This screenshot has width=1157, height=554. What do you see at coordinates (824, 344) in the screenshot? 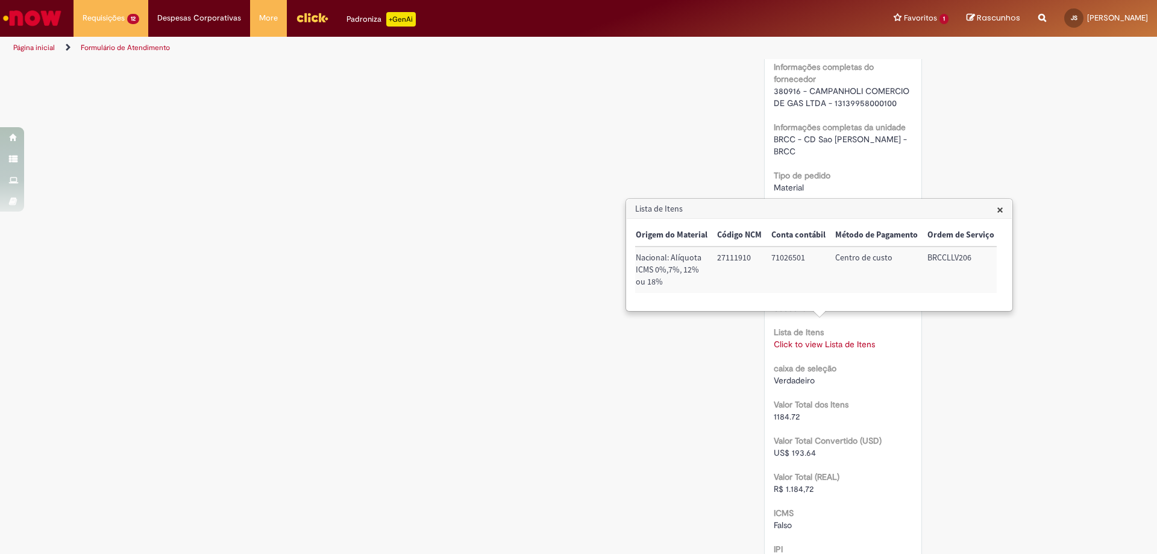
I see `a: Click to view Lista de Itens` at bounding box center [824, 344].